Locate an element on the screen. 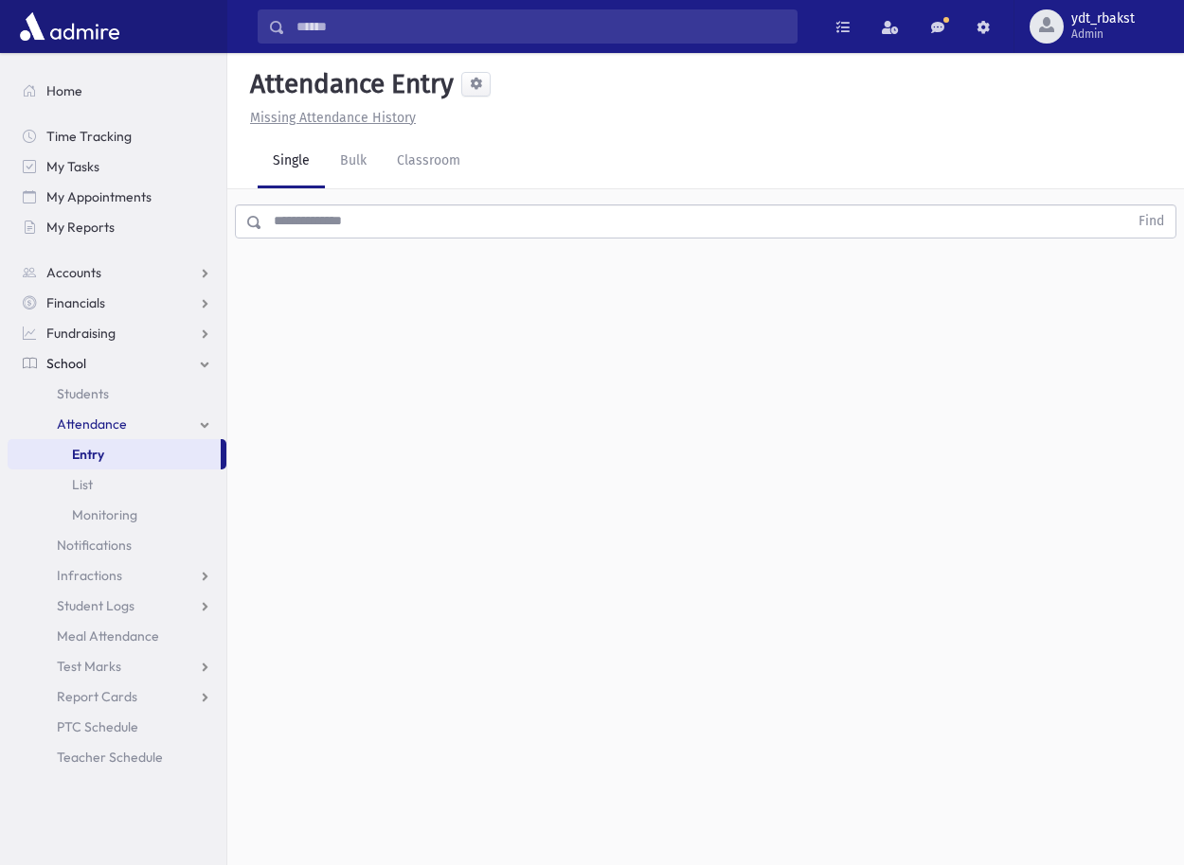 The width and height of the screenshot is (1184, 865). span: Test Marks is located at coordinates (89, 667).